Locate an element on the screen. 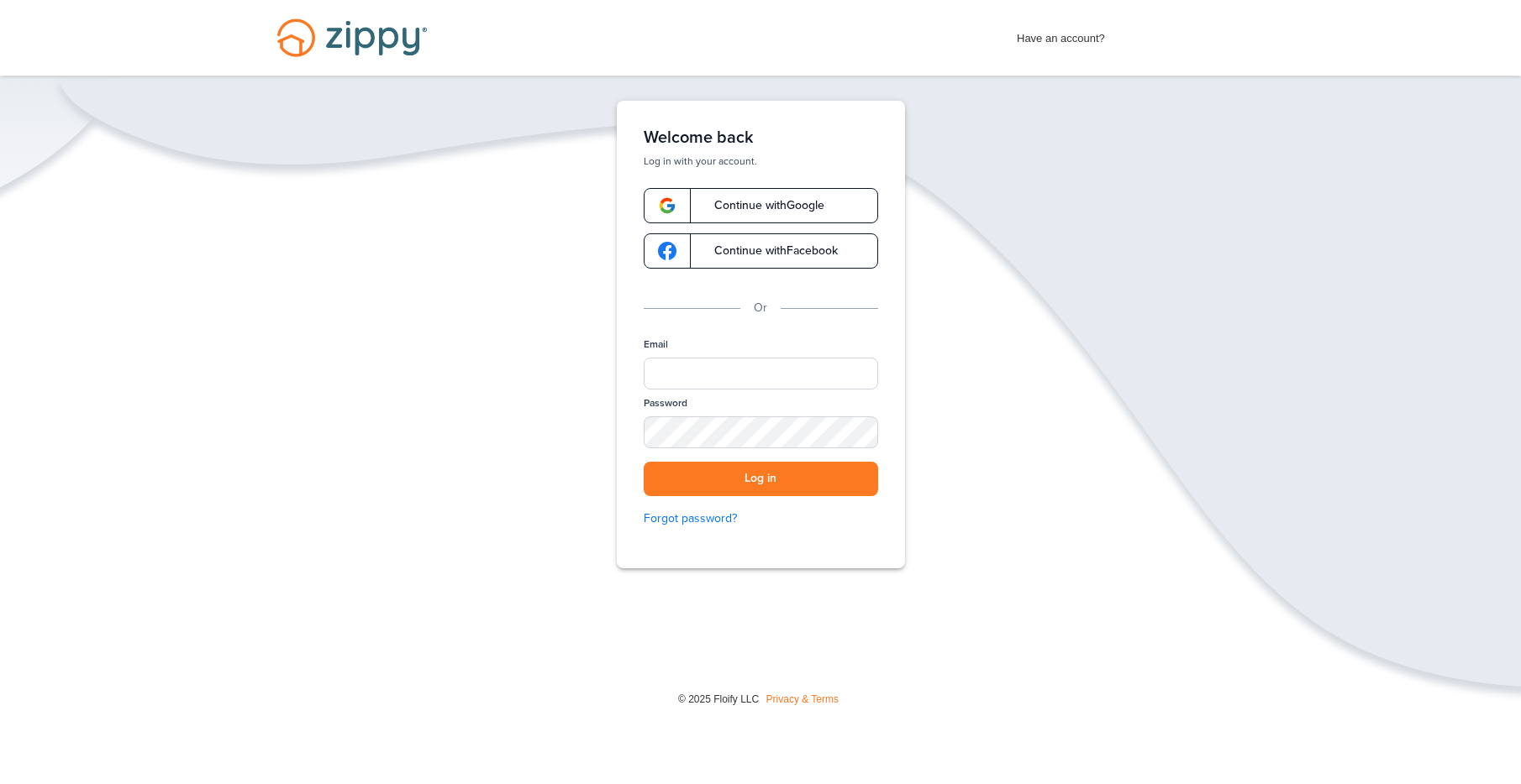 This screenshot has height=784, width=1521. input: Email is located at coordinates (761, 374).